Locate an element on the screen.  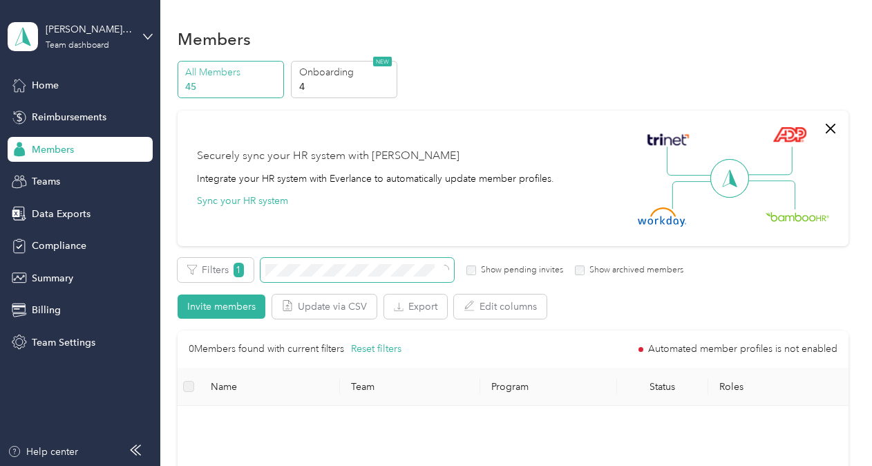
th: Name is located at coordinates (270, 386).